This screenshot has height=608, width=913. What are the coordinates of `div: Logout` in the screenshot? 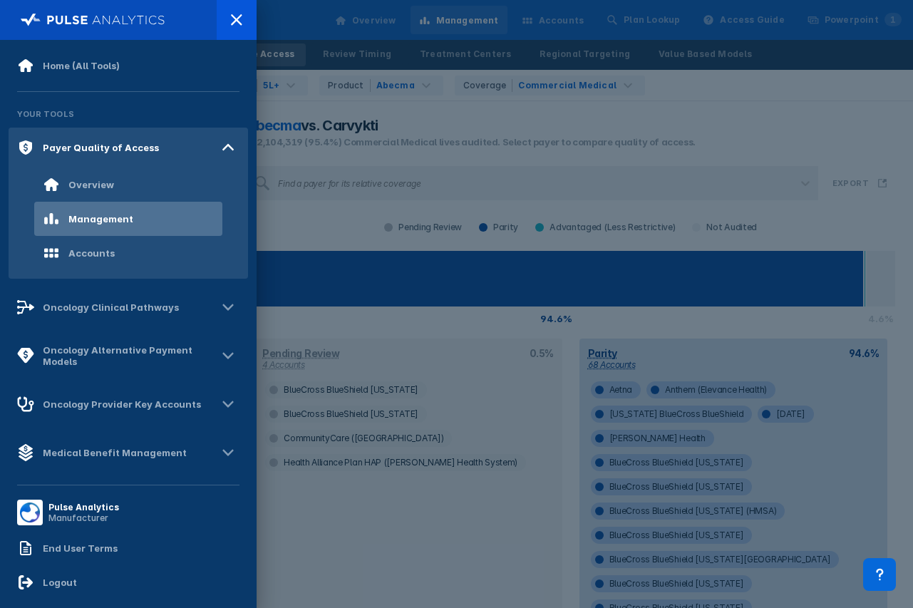 It's located at (60, 582).